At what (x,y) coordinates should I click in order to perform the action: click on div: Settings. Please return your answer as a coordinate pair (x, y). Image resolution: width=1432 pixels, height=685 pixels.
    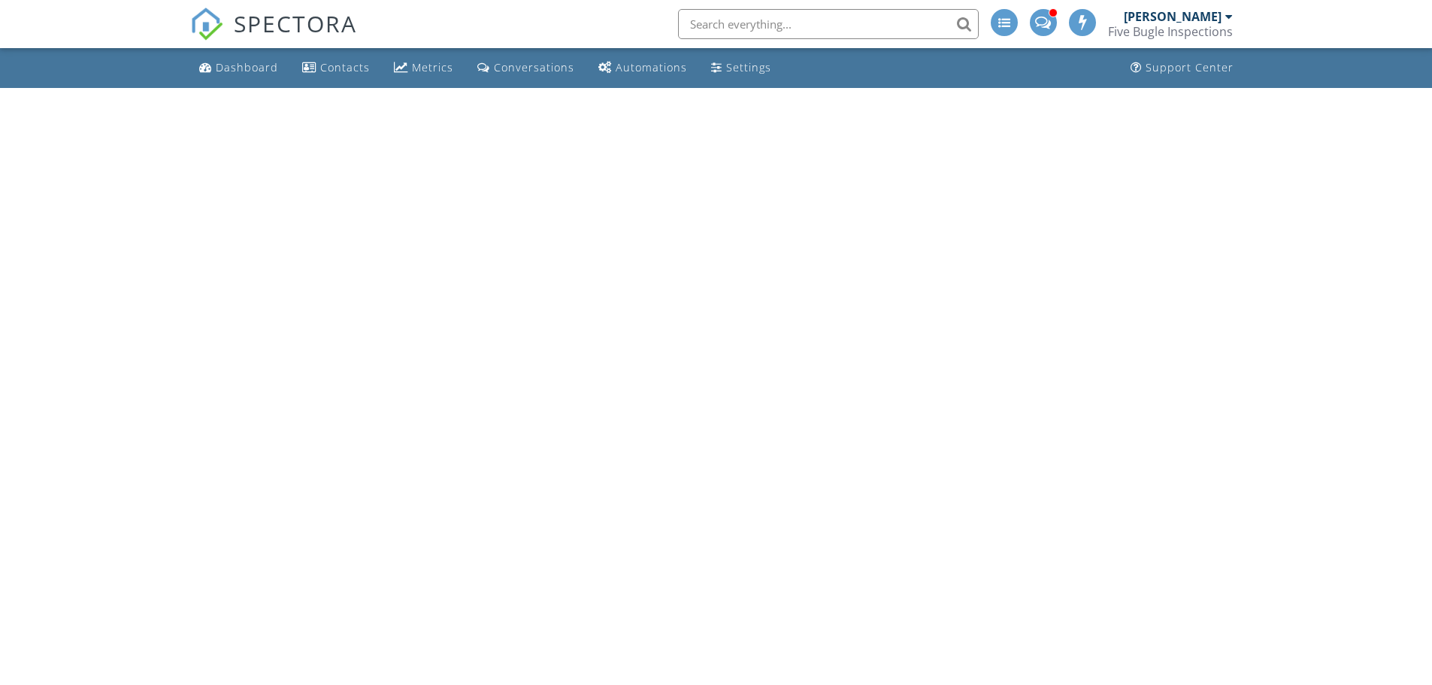
    Looking at the image, I should click on (749, 67).